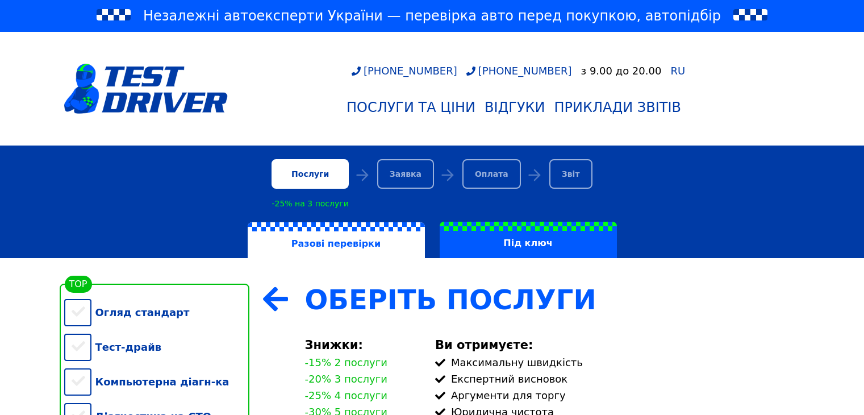  Describe the element at coordinates (411, 107) in the screenshot. I see `div: Послуги та Ціни` at that location.